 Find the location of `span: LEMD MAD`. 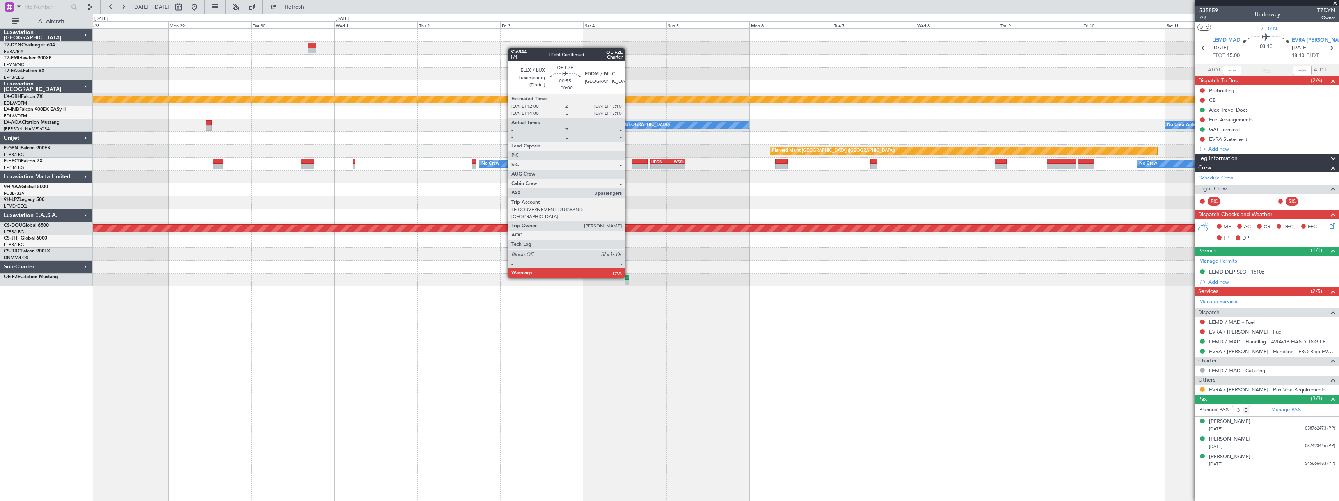

span: LEMD MAD is located at coordinates (1226, 41).